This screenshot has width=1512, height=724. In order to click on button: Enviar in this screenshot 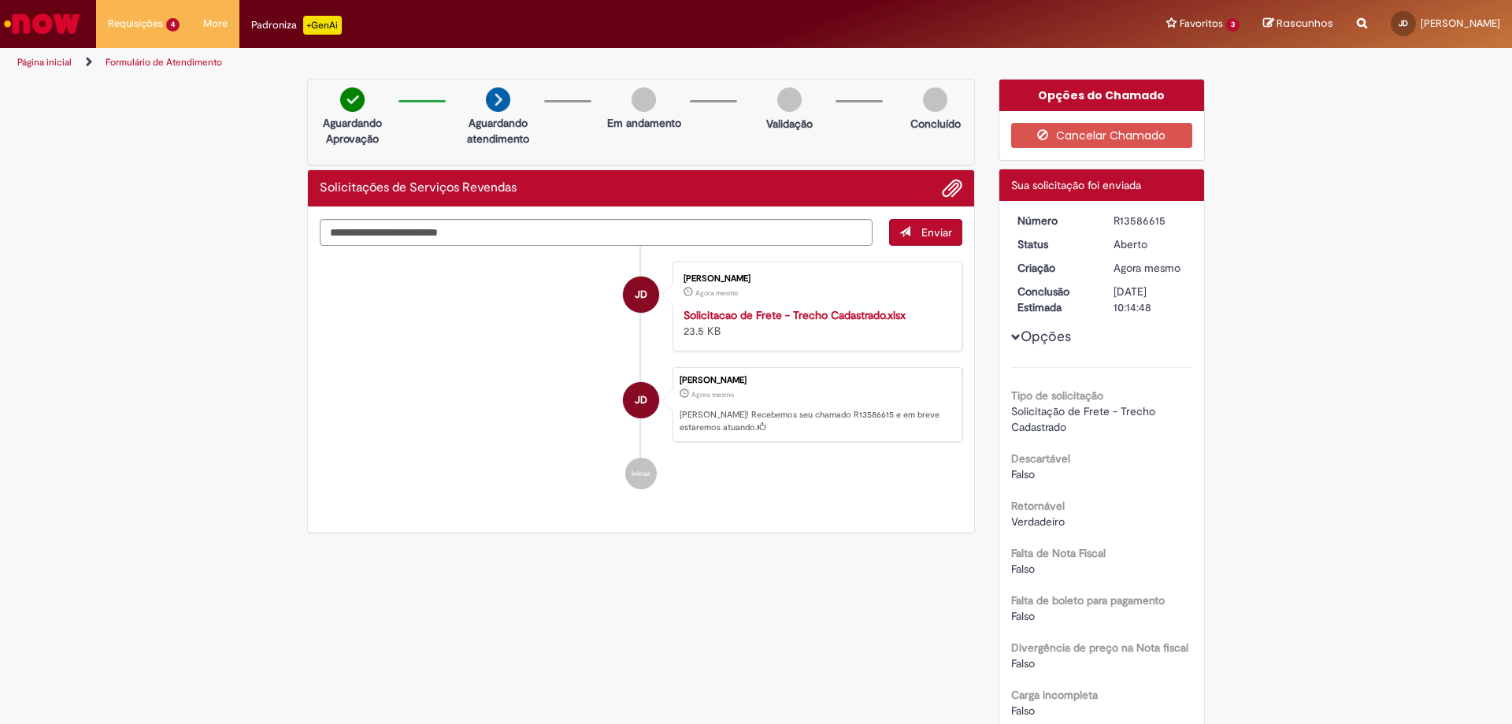, I will do `click(925, 232)`.